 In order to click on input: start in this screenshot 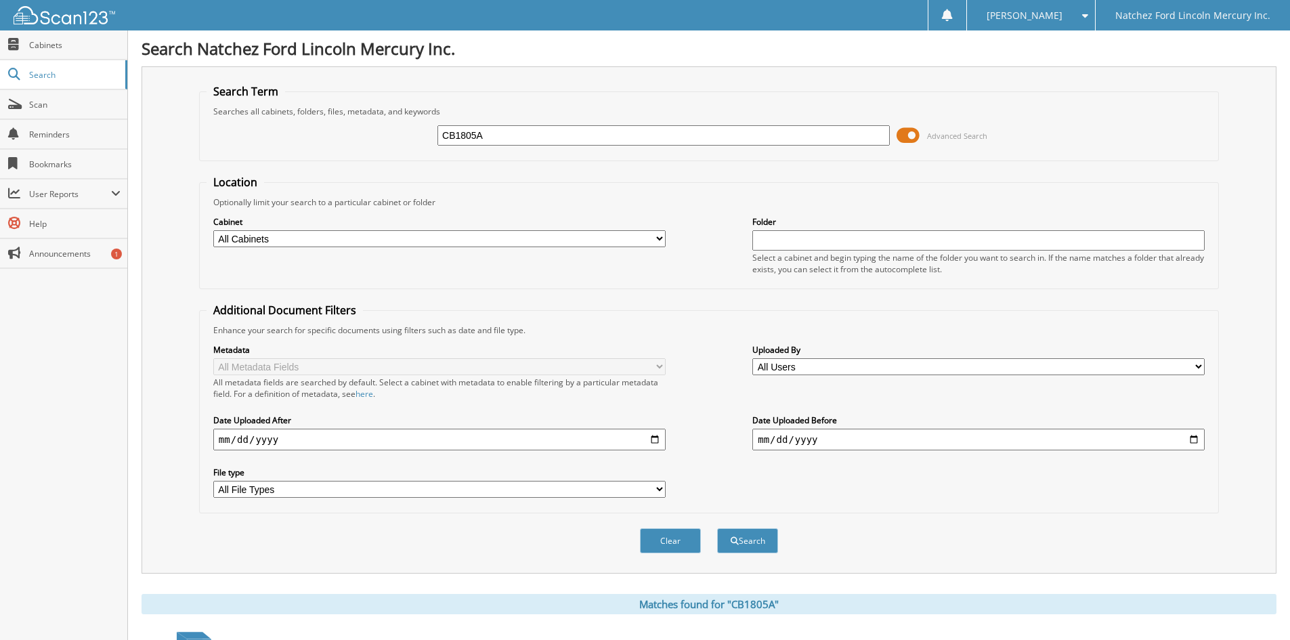, I will do `click(439, 439)`.